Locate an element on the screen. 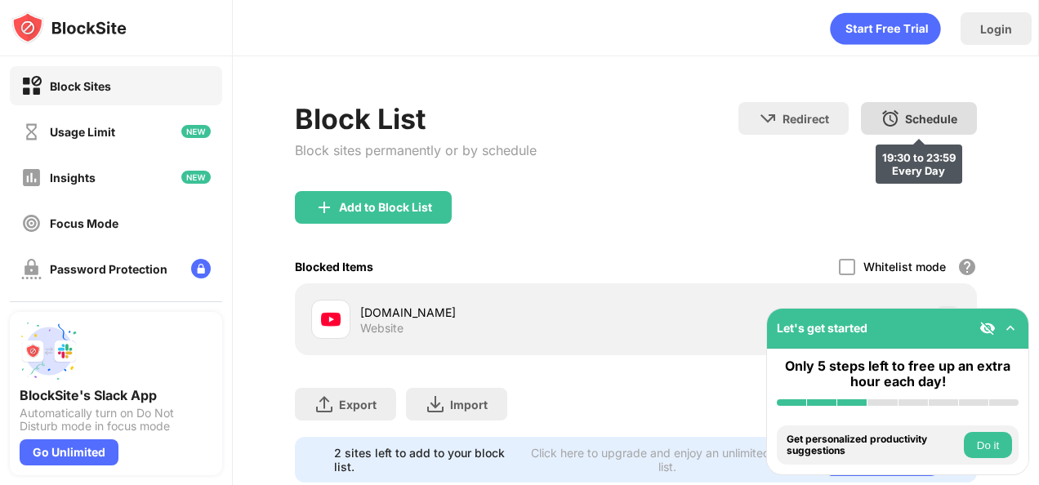  div: Website is located at coordinates (382, 329).